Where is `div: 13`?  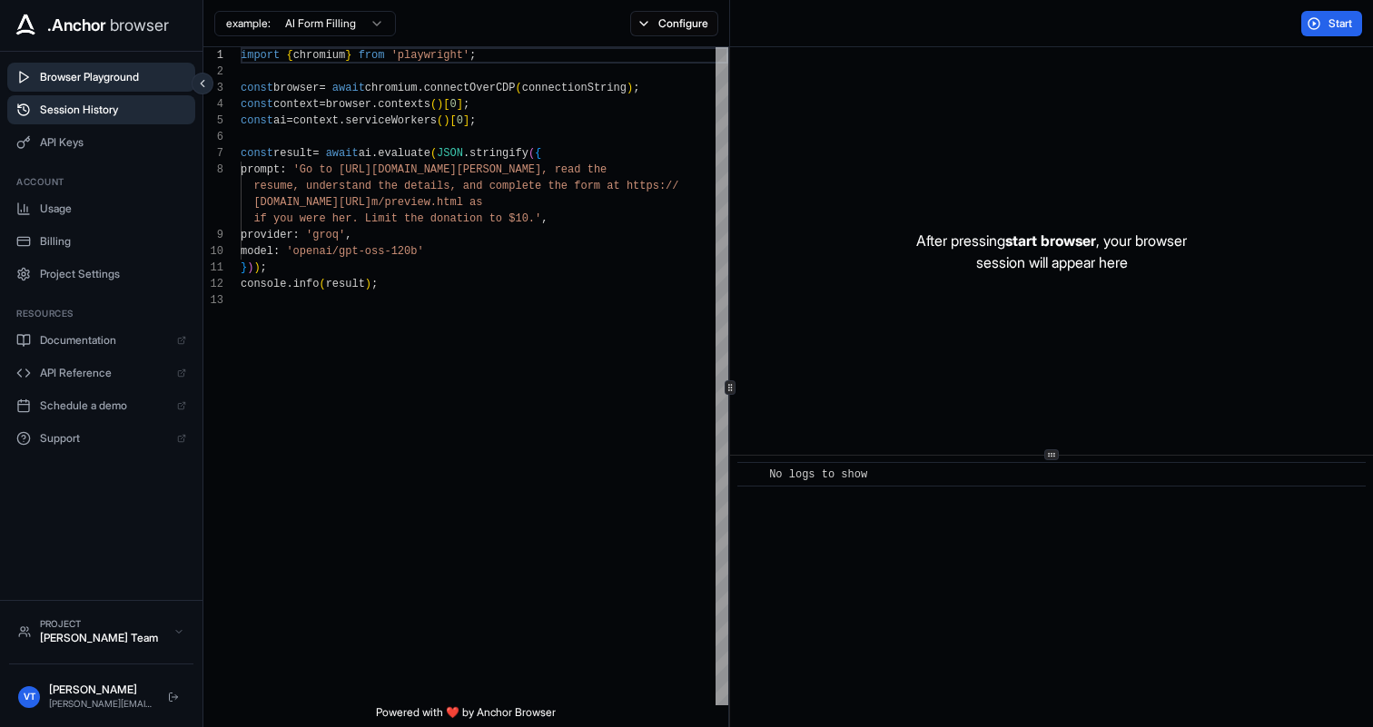 div: 13 is located at coordinates (213, 301).